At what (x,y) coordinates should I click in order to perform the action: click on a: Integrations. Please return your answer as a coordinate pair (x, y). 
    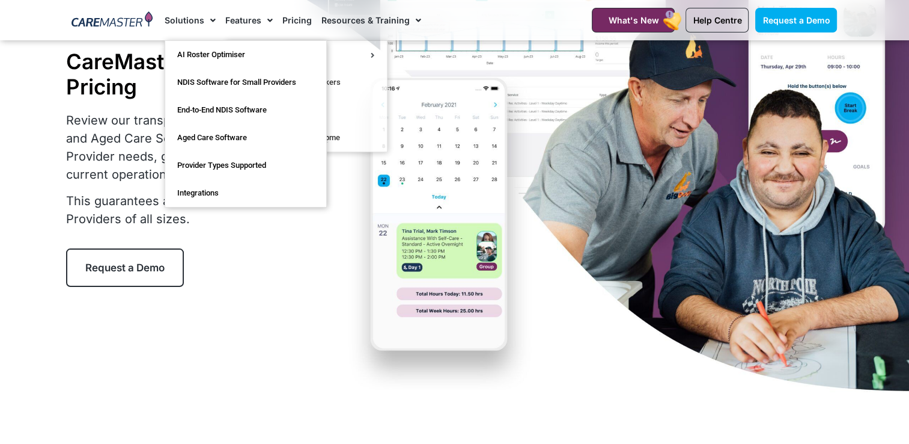
    Looking at the image, I should click on (246, 193).